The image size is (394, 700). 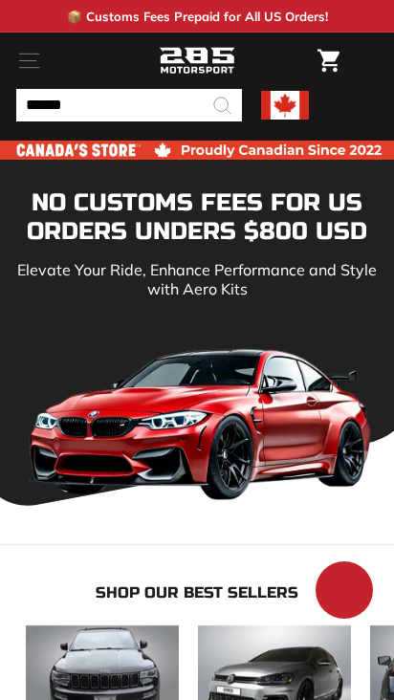 What do you see at coordinates (197, 592) in the screenshot?
I see `h2: Shop our Best Sellers` at bounding box center [197, 592].